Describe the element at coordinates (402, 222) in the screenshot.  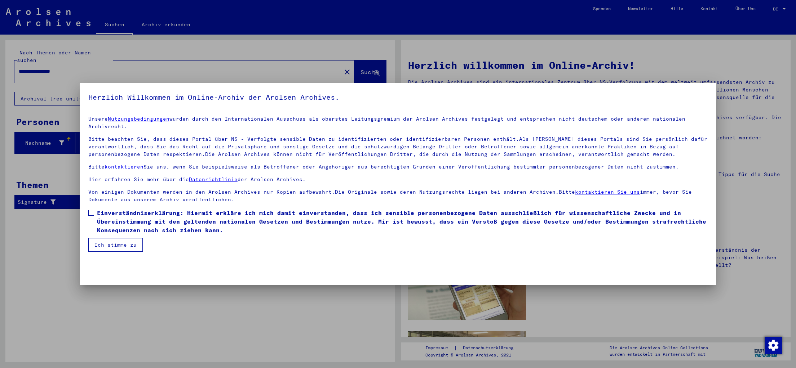
I see `span: Einverständniserklärung: Hiermit erkläre ich mich damit einverstanden, dass ich sensible personen...` at that location.